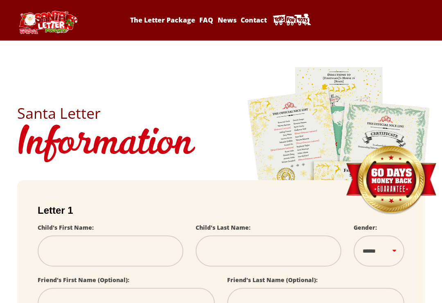 The image size is (442, 303). I want to click on a: The Letter Package, so click(162, 20).